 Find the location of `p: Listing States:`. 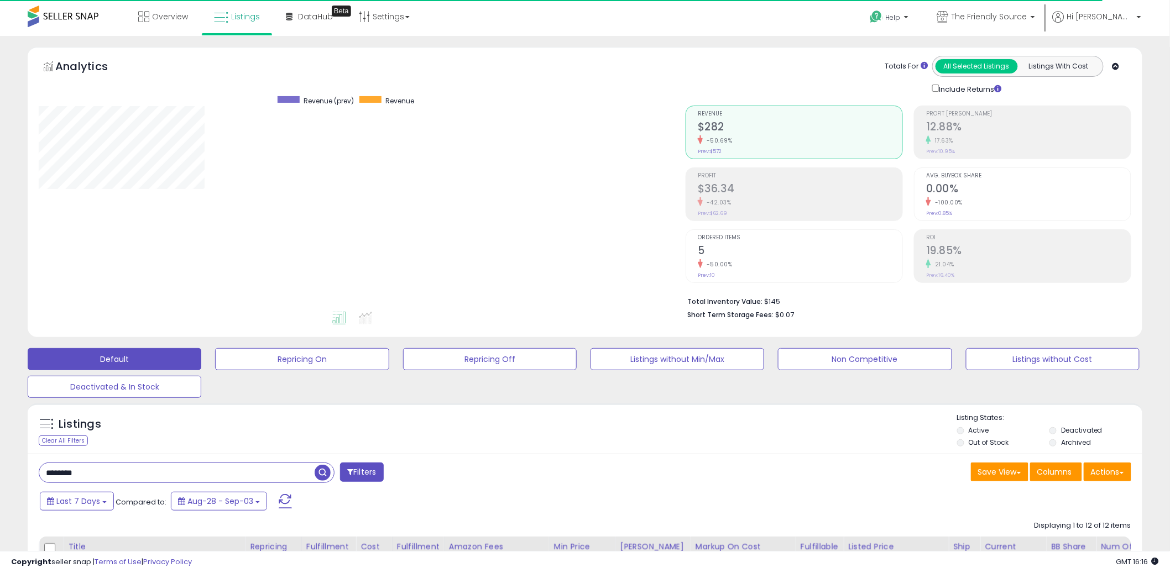

p: Listing States: is located at coordinates (1049, 418).